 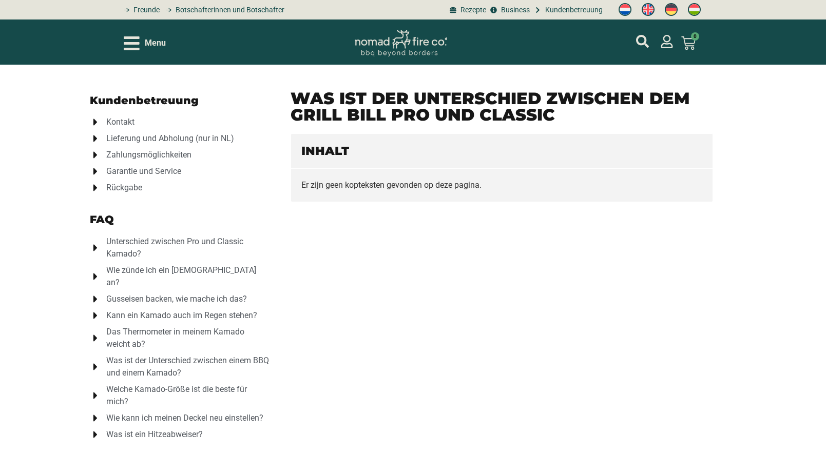 I want to click on a: Switch to Niederländisch, so click(x=625, y=10).